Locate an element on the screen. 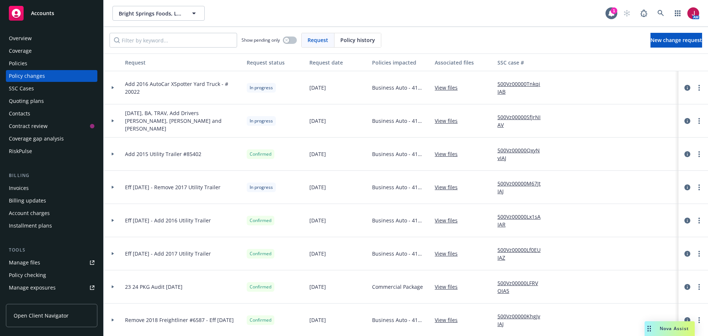 The image size is (708, 336). a: Policy changes is located at coordinates (52, 76).